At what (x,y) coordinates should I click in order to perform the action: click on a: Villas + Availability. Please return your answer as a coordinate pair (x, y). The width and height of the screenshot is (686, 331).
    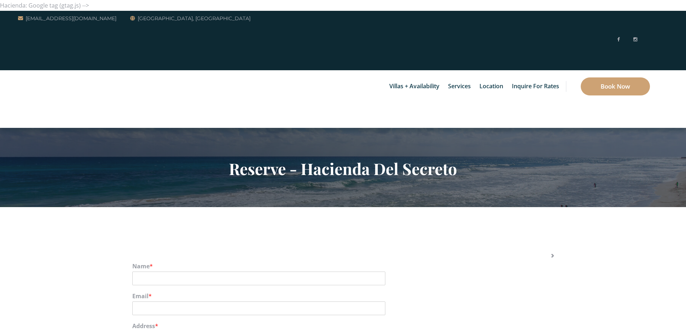
    Looking at the image, I should click on (414, 87).